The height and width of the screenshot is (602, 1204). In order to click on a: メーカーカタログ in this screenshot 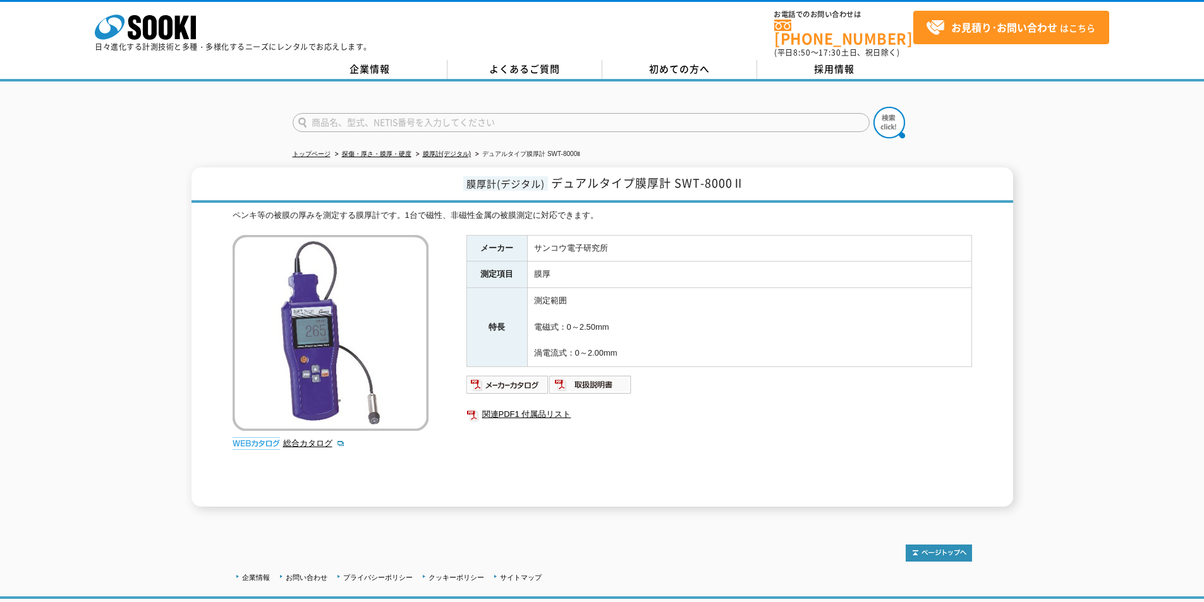, I will do `click(507, 387)`.